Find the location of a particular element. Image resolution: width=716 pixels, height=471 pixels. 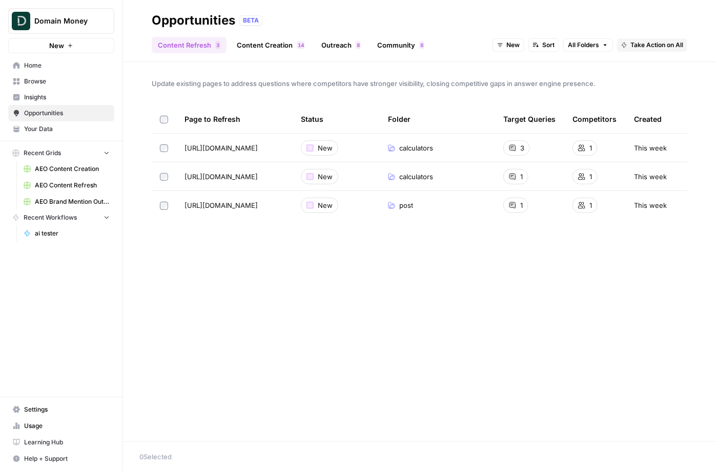

a: Your Data is located at coordinates (61, 129).